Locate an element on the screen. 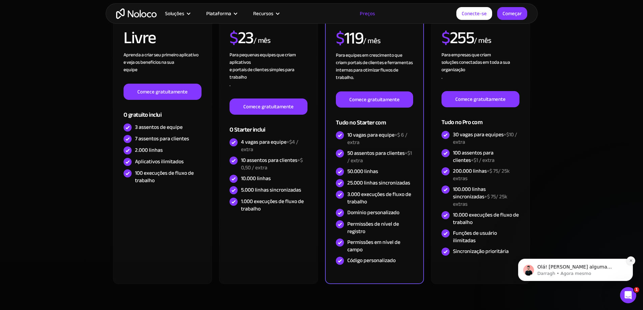  font: Permissões em nível de campo is located at coordinates (373, 246).